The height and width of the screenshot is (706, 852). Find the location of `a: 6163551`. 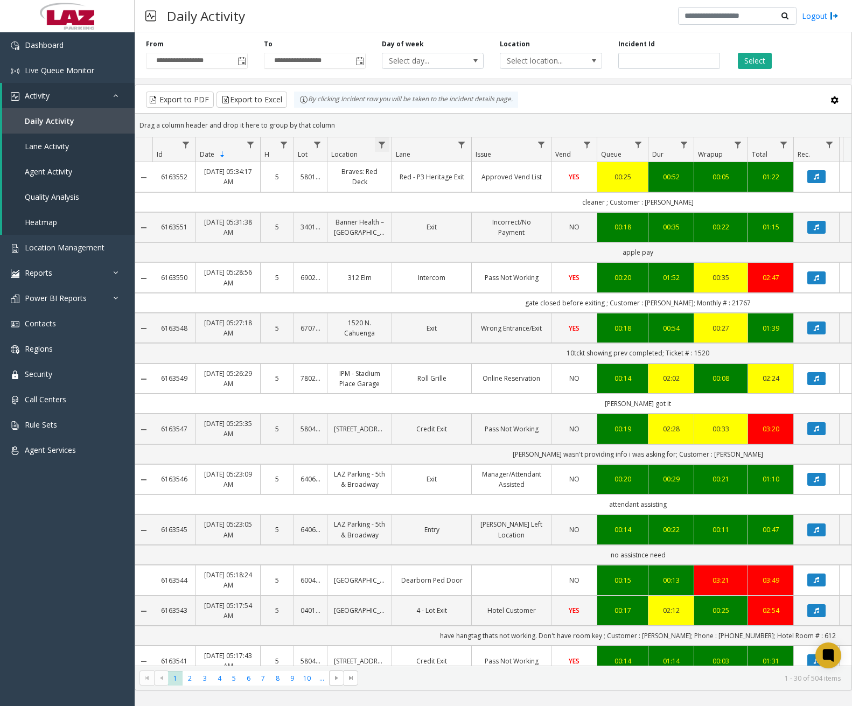

a: 6163551 is located at coordinates (174, 227).